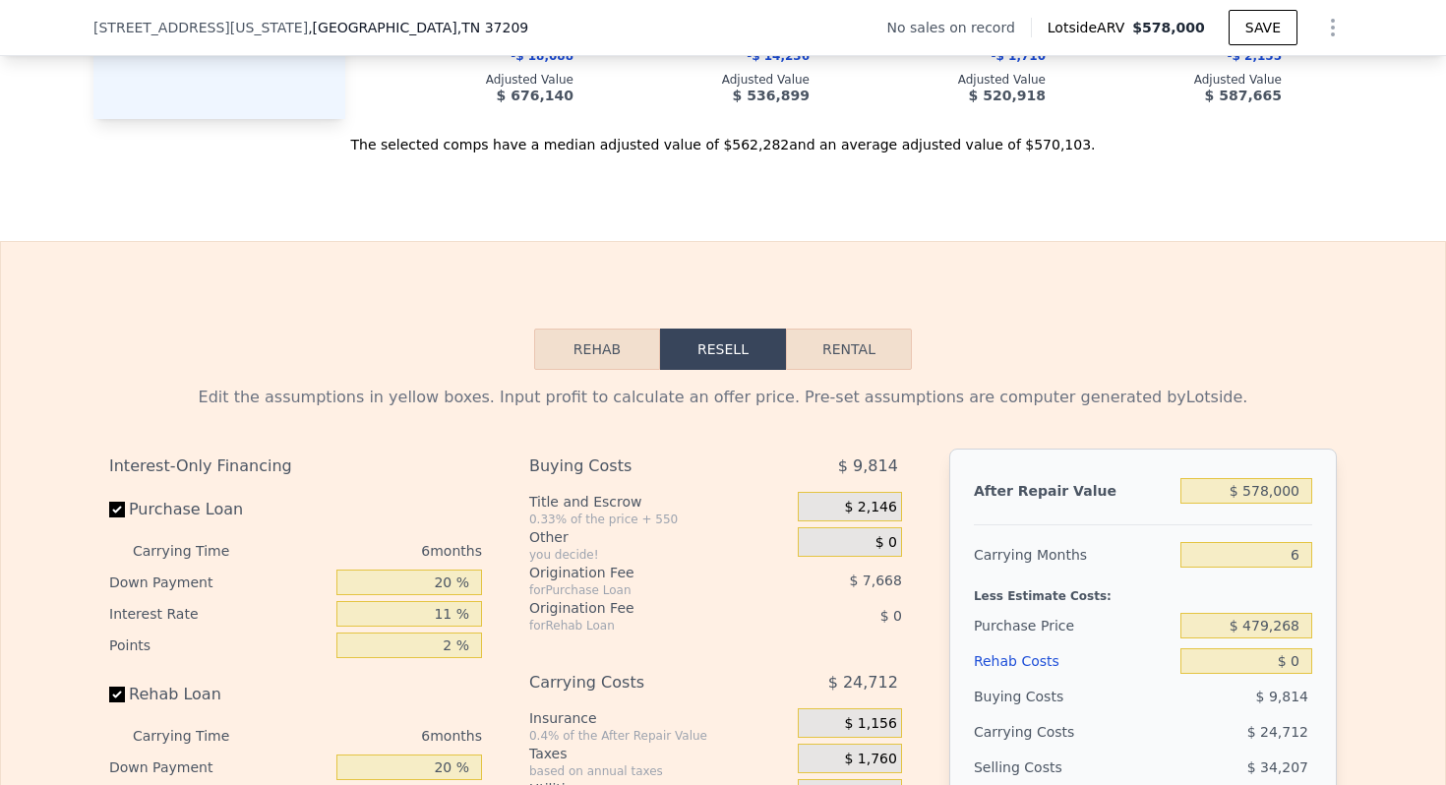  Describe the element at coordinates (869, 507) in the screenshot. I see `span: $ 2,146` at that location.